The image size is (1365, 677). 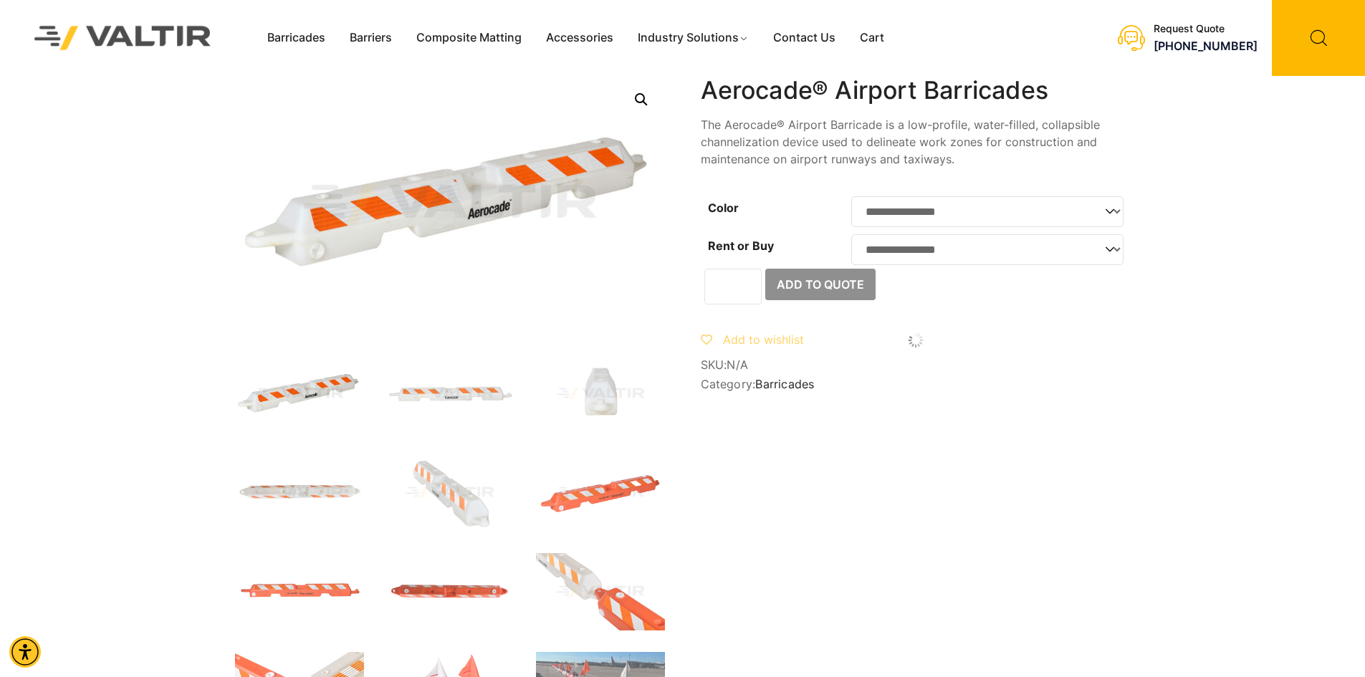 What do you see at coordinates (450, 493) in the screenshot?
I see `img: A white traffic barrier with orange and white reflective stripes, designed for road safety and de...` at bounding box center [450, 493].